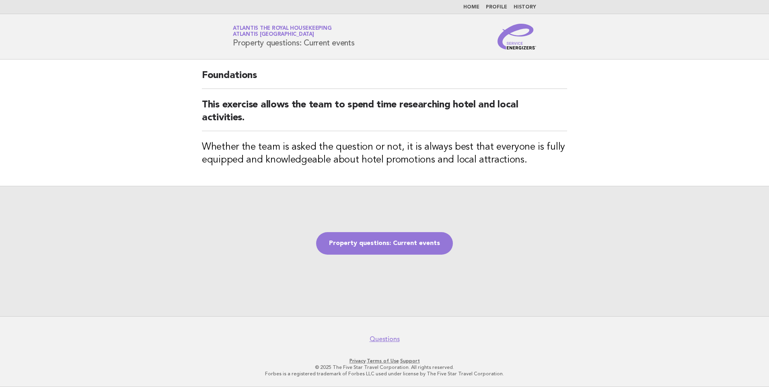  What do you see at coordinates (383, 361) in the screenshot?
I see `a: Terms of Use` at bounding box center [383, 361].